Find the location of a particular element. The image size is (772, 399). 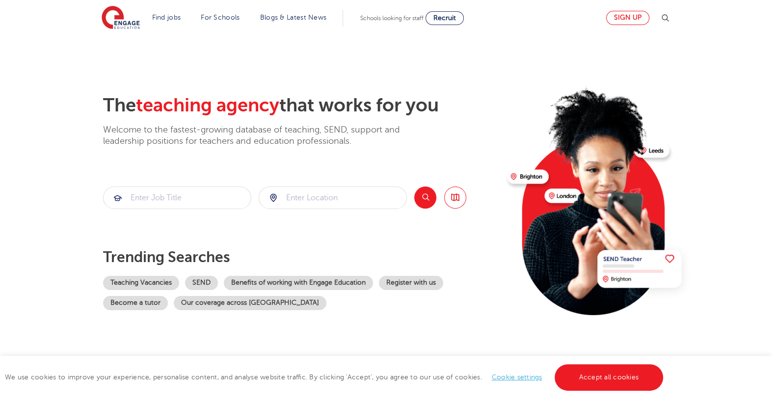

a: SEND is located at coordinates (201, 283).